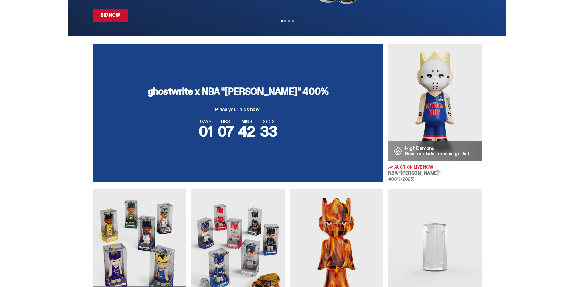  Describe the element at coordinates (435, 113) in the screenshot. I see `a: Eminem High Demand Heads up: bids are coming in hot Auction Live Now` at that location.